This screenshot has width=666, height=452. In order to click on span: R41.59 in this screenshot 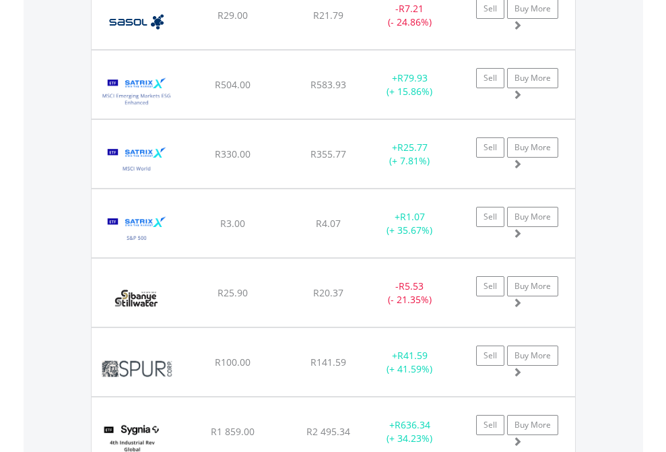, I will do `click(412, 355)`.